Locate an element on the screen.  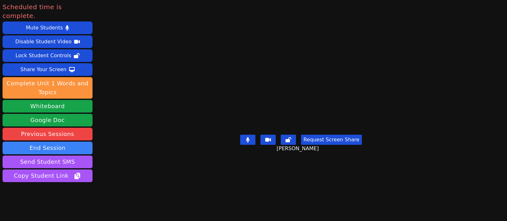
button: Mute Students is located at coordinates (48, 28).